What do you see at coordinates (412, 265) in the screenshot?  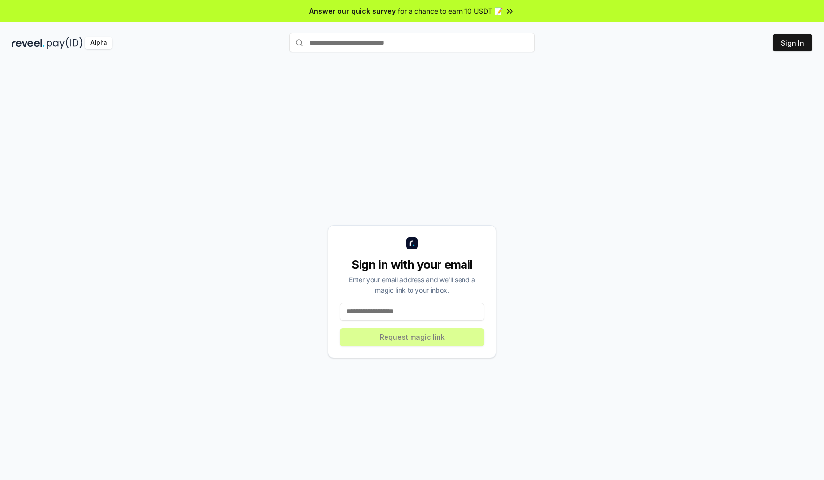 I see `div: Sign in with your email` at bounding box center [412, 265].